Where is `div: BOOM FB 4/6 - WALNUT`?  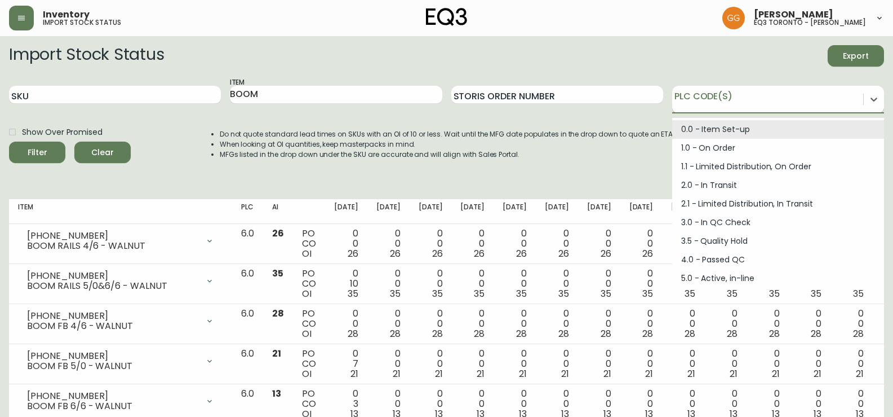 div: BOOM FB 4/6 - WALNUT is located at coordinates (113, 326).